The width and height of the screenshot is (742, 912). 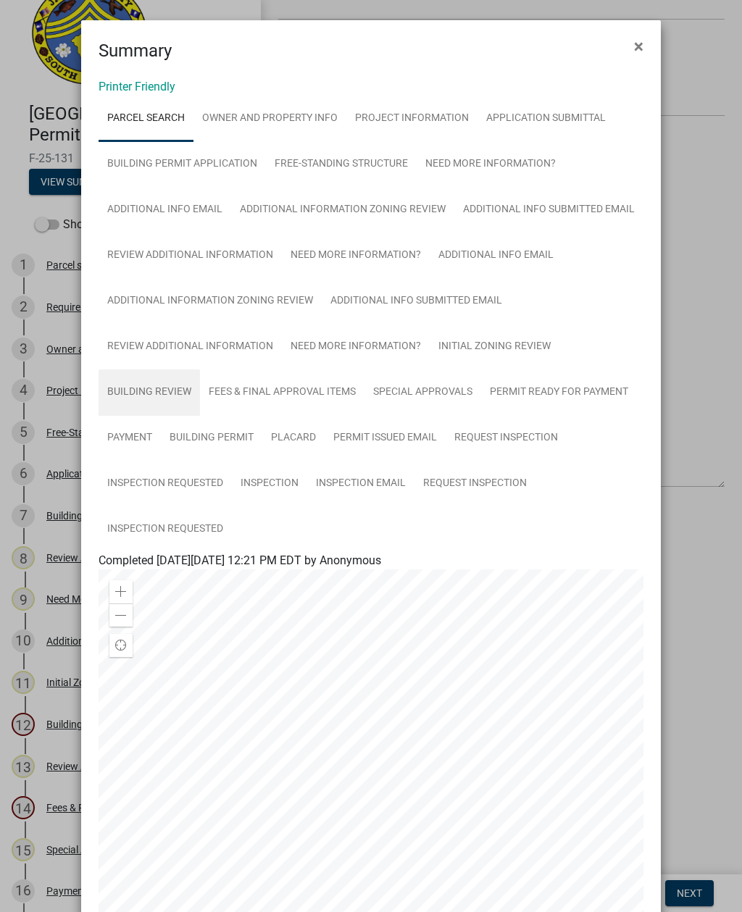 What do you see at coordinates (422, 393) in the screenshot?
I see `a: Special Approvals` at bounding box center [422, 393].